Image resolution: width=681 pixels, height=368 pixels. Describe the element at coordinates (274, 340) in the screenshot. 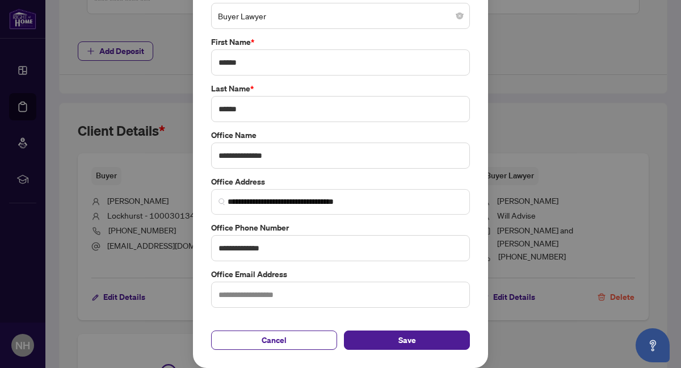

I see `span: Cancel` at that location.